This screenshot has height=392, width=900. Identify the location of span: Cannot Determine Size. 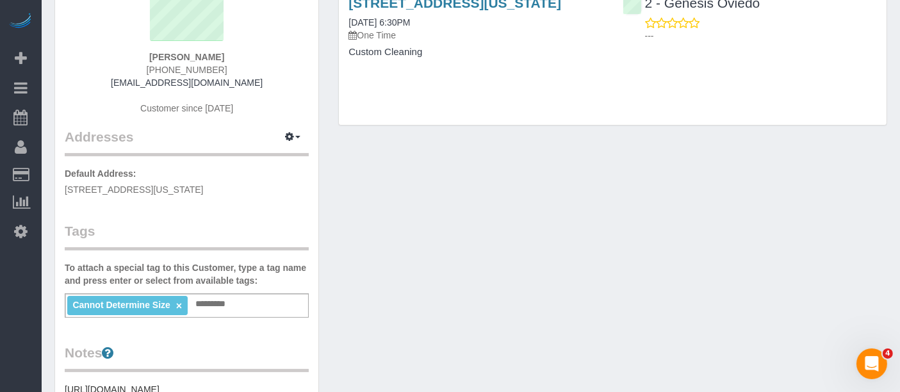
(121, 305).